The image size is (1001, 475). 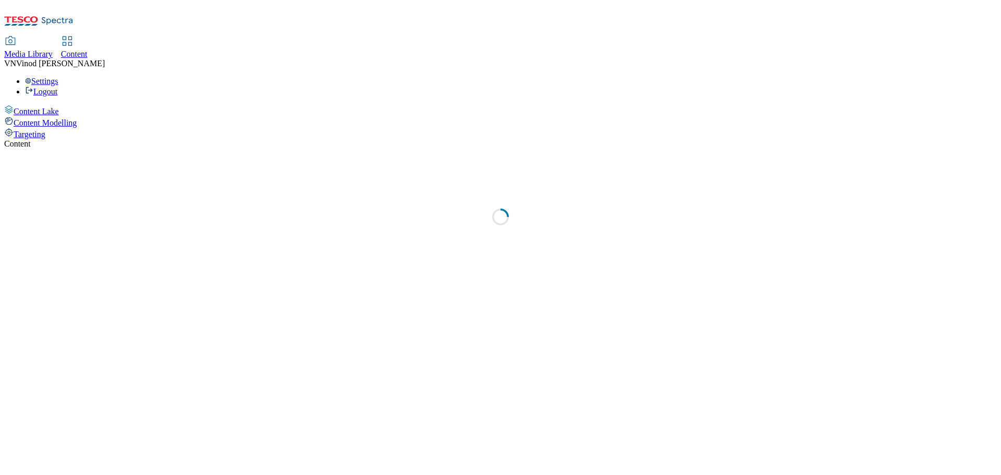 I want to click on span: Targeting, so click(x=29, y=134).